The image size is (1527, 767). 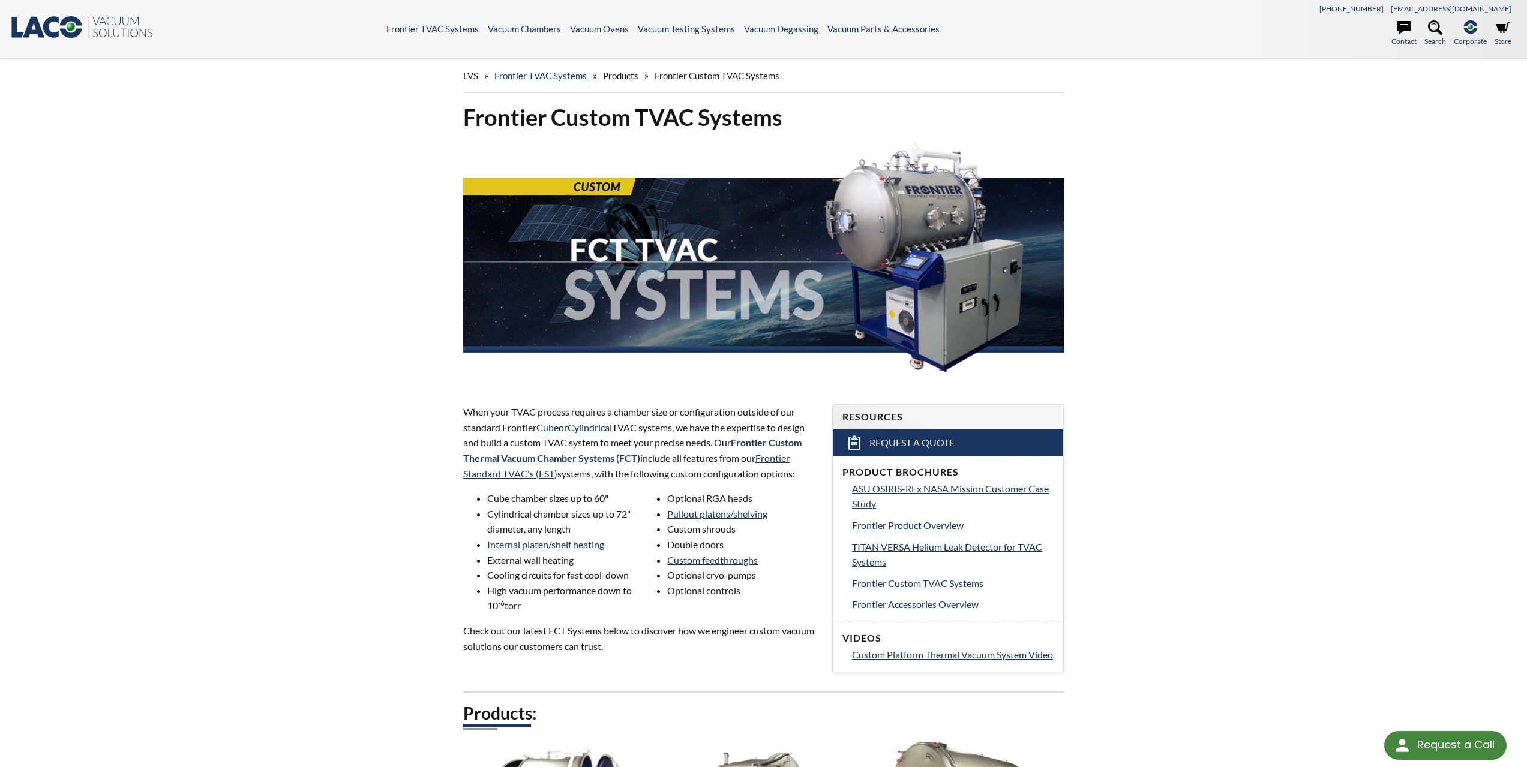 What do you see at coordinates (952, 654) in the screenshot?
I see `span: Custom Platform Thermal Vacuum System Video` at bounding box center [952, 654].